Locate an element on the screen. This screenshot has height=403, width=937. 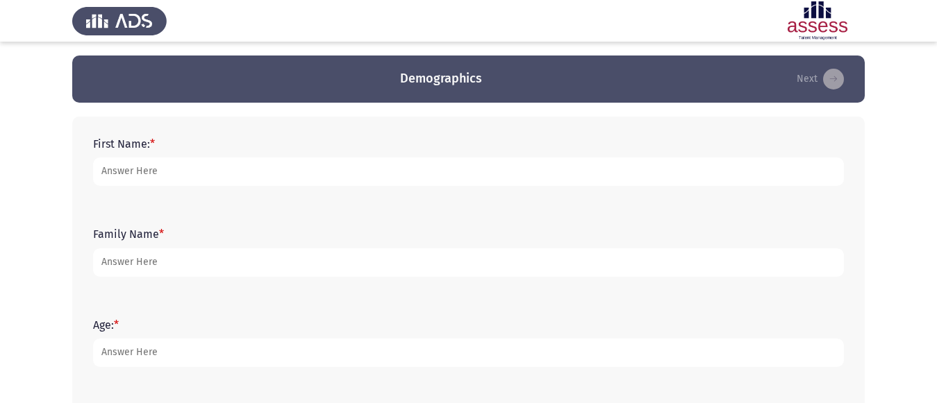
img: Assess Talent Management logo is located at coordinates (119, 21).